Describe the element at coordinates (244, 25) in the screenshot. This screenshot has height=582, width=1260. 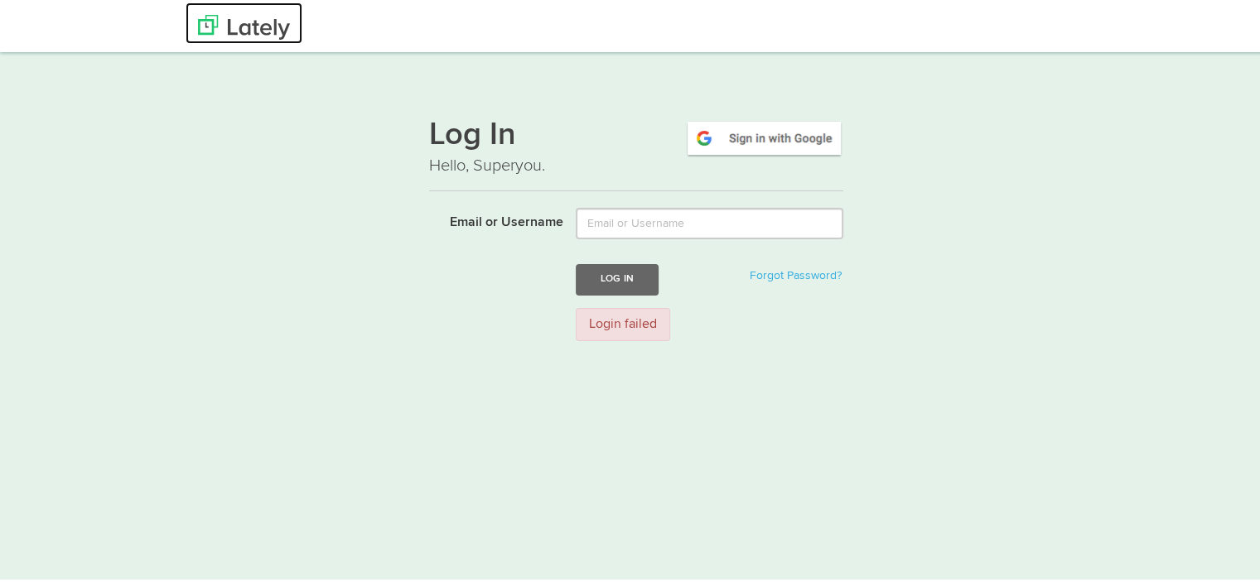
I see `img: Lately` at that location.